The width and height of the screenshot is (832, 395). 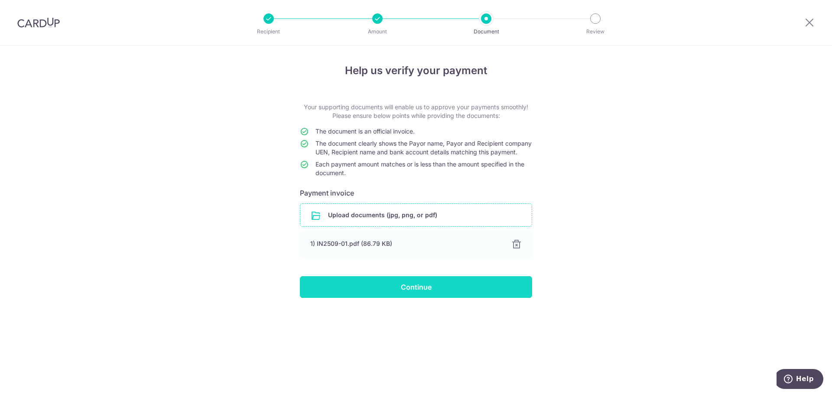 I want to click on span: The document is an official invoice., so click(x=365, y=131).